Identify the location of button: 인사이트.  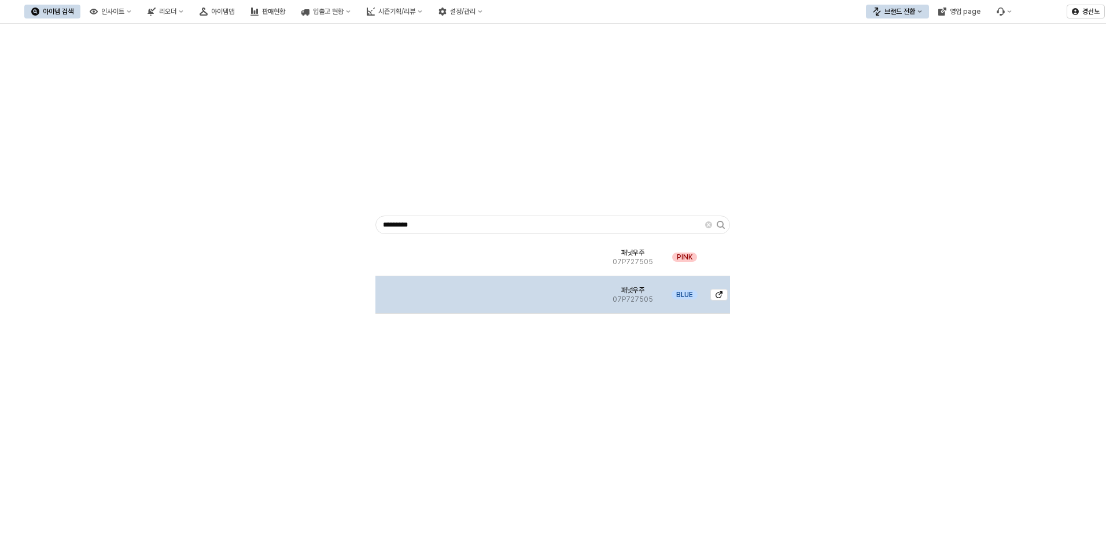
(110, 12).